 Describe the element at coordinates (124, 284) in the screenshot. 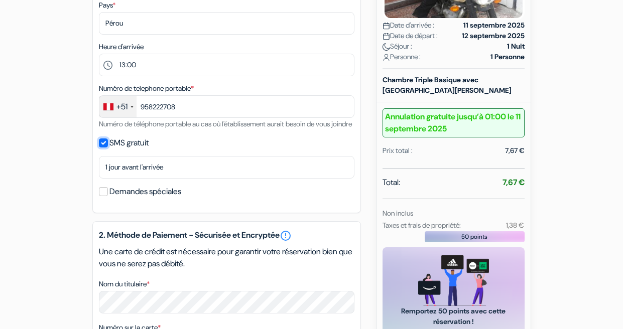

I see `label: Nom du titulaire` at that location.